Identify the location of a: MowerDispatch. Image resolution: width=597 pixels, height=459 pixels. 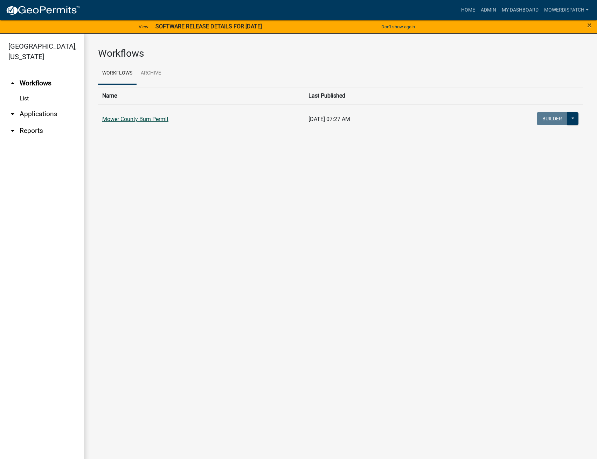
(566, 10).